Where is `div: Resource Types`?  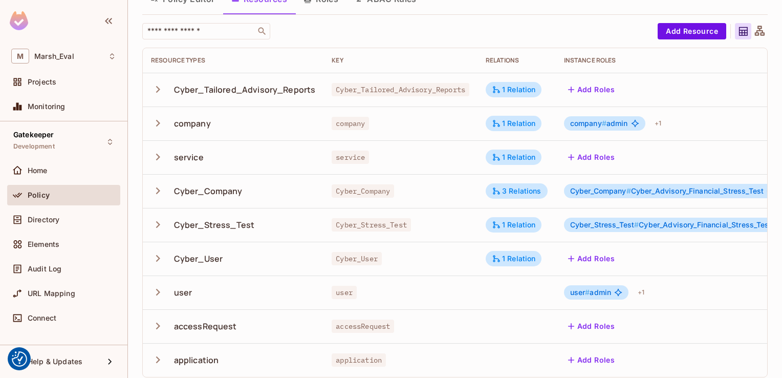
div: Resource Types is located at coordinates (233, 60).